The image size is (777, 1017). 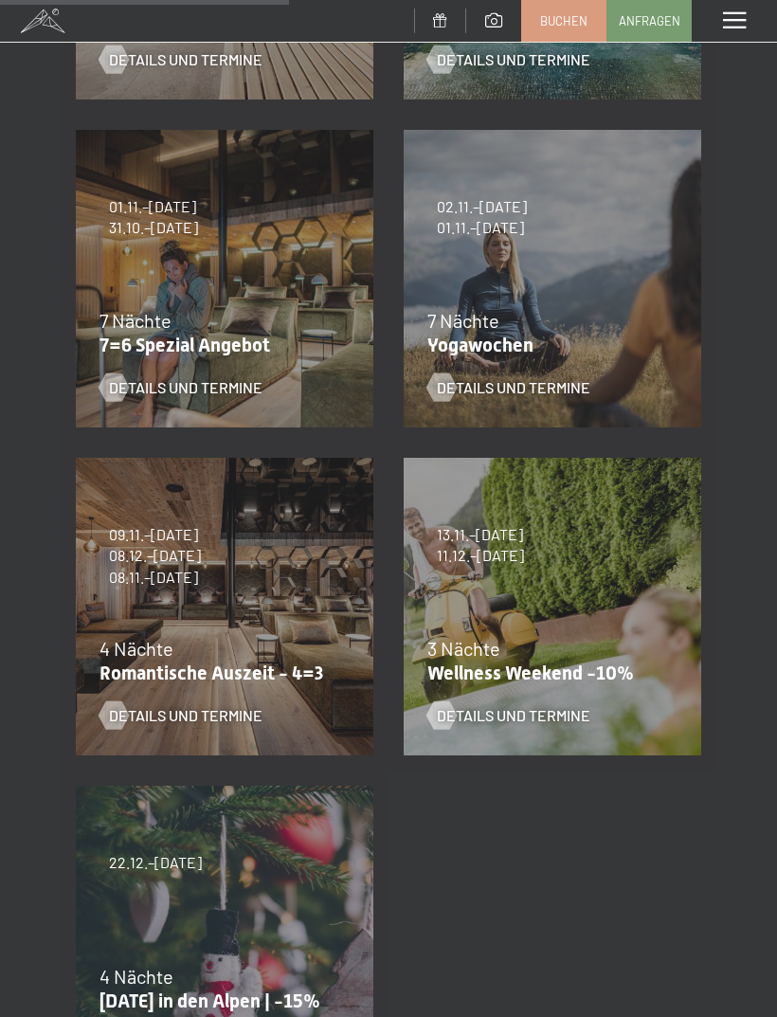 What do you see at coordinates (548, 673) in the screenshot?
I see `p: Wellness Weekend -10%` at bounding box center [548, 673].